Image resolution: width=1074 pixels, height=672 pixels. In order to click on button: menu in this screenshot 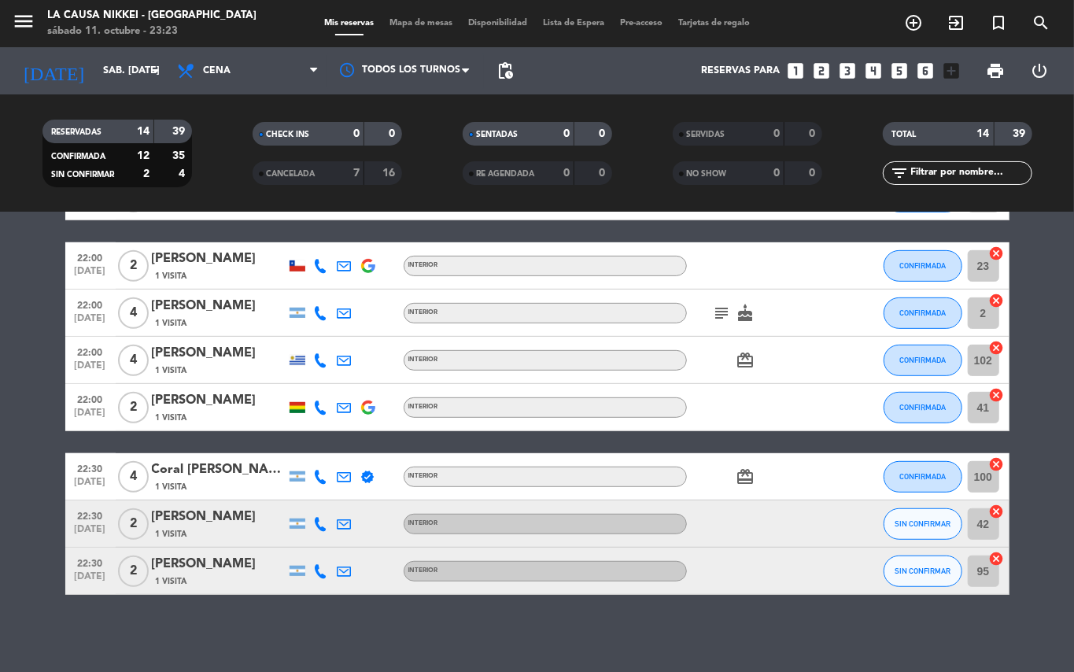, I will do `click(24, 24)`.